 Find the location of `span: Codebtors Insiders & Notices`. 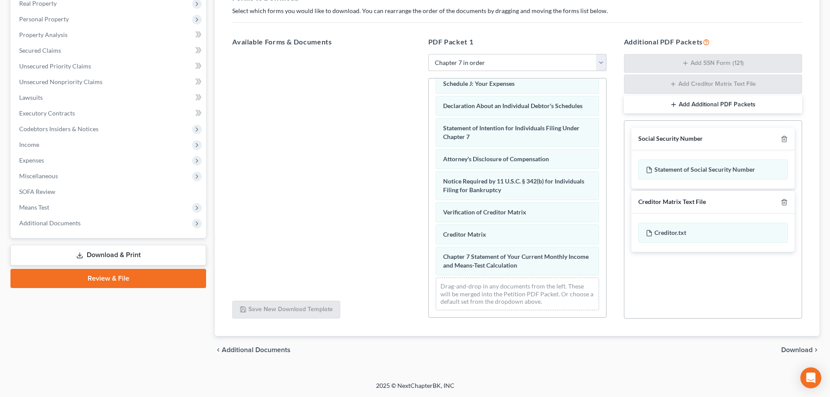

span: Codebtors Insiders & Notices is located at coordinates (59, 129).